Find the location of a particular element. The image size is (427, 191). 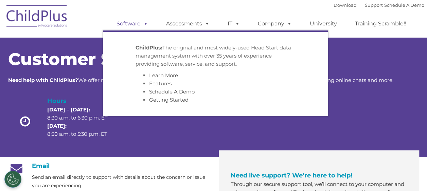

span: We offer many convenient ways to contact our amazing Customer Support representatives, including ... is located at coordinates (201, 80).